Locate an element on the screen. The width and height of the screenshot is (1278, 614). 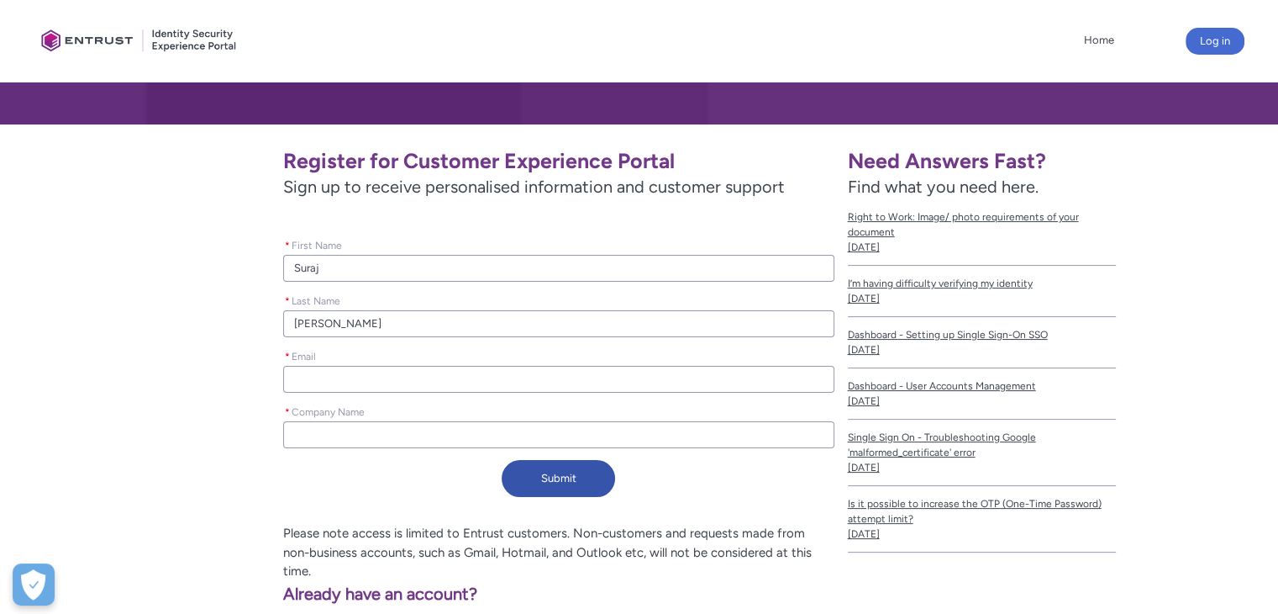
a: Home is located at coordinates (1099, 40).